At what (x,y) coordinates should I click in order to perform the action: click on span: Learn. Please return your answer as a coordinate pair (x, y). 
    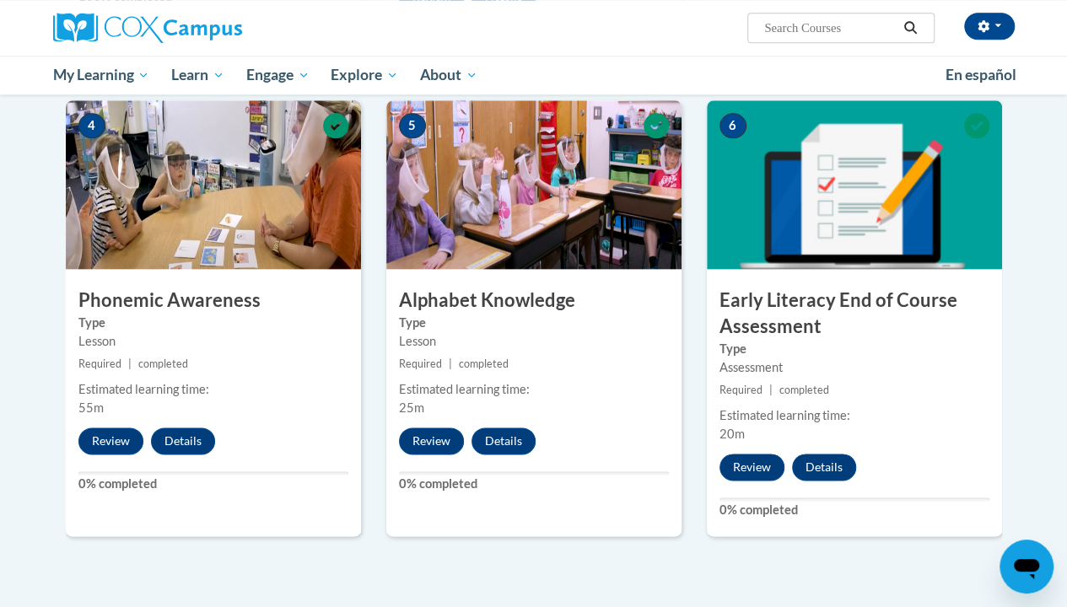
    Looking at the image, I should click on (197, 75).